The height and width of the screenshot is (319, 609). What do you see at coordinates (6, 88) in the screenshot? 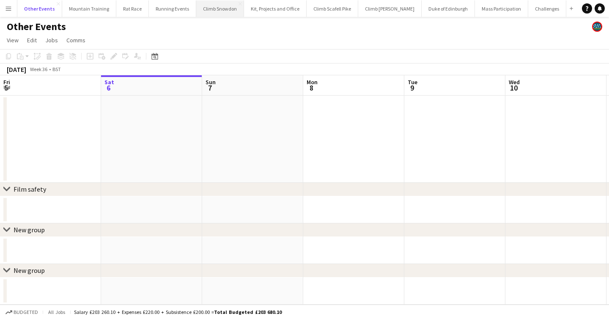
I see `span: 5` at bounding box center [6, 88].